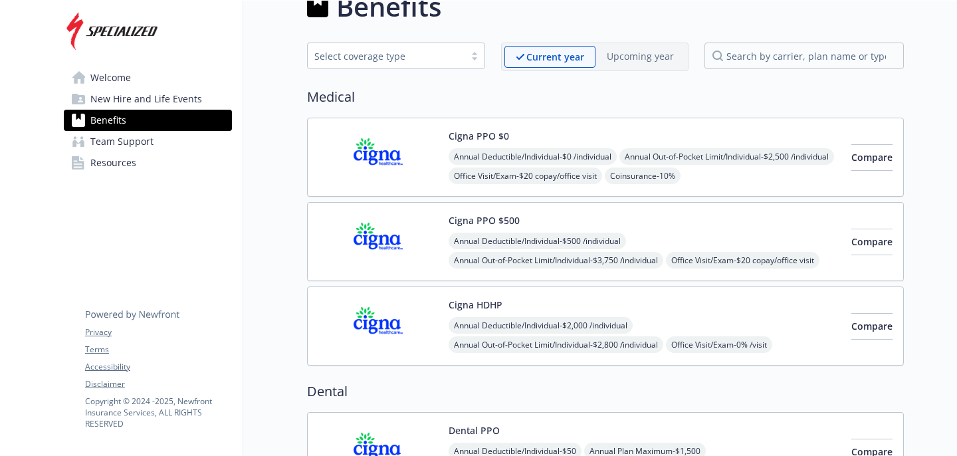  What do you see at coordinates (148, 163) in the screenshot?
I see `a: Resources` at bounding box center [148, 163].